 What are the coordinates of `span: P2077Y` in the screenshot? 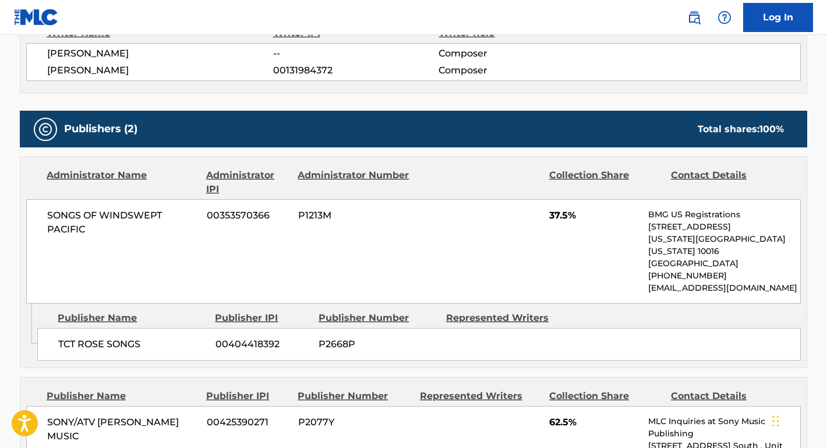 It's located at (354, 422).